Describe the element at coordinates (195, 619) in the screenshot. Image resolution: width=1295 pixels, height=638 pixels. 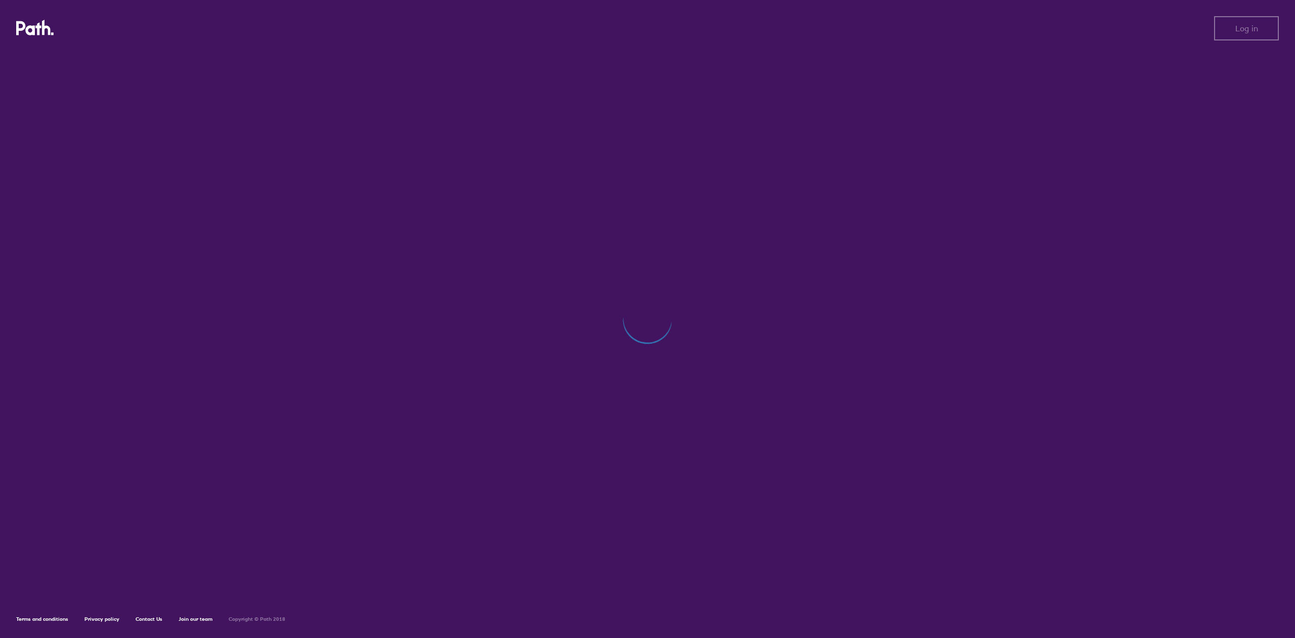
I see `a: Join our team` at that location.